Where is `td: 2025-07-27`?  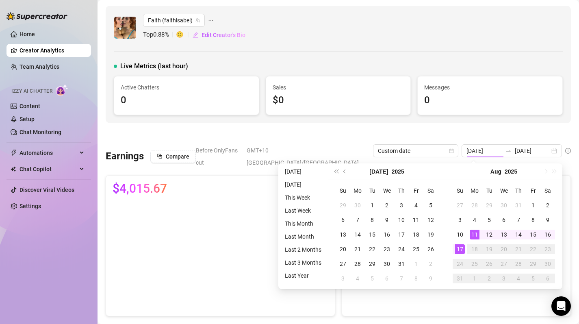 td: 2025-07-27 is located at coordinates (460, 205).